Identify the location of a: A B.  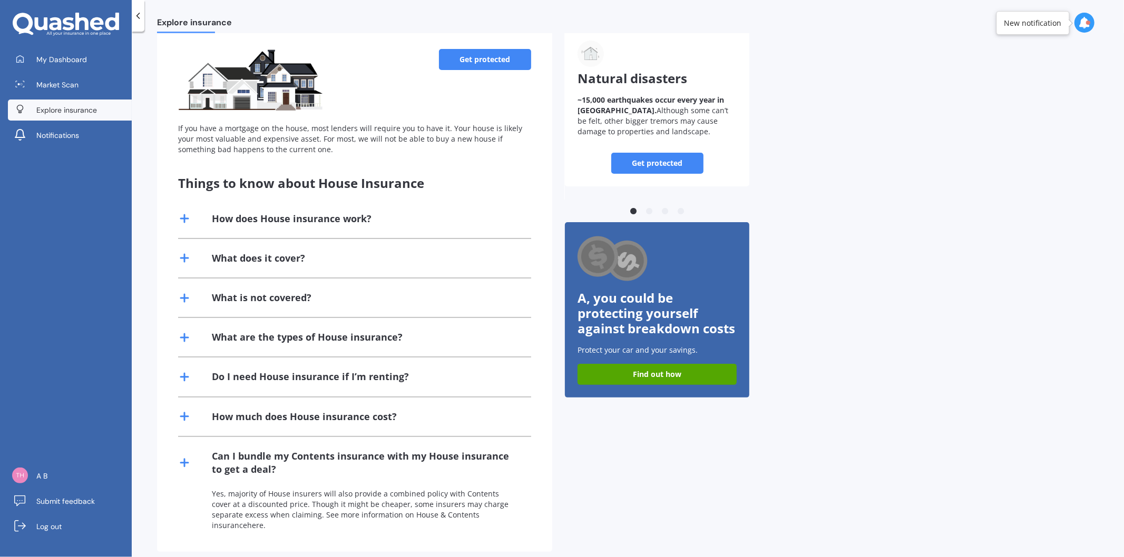
(70, 476).